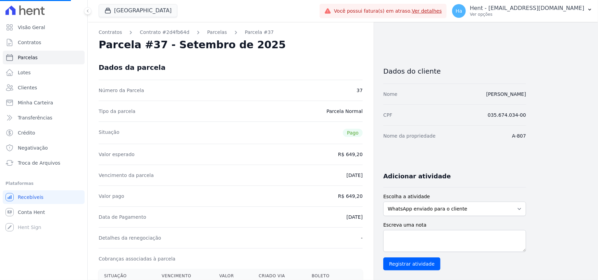 This screenshot has width=598, height=280. I want to click on div: Plataformas, so click(44, 184).